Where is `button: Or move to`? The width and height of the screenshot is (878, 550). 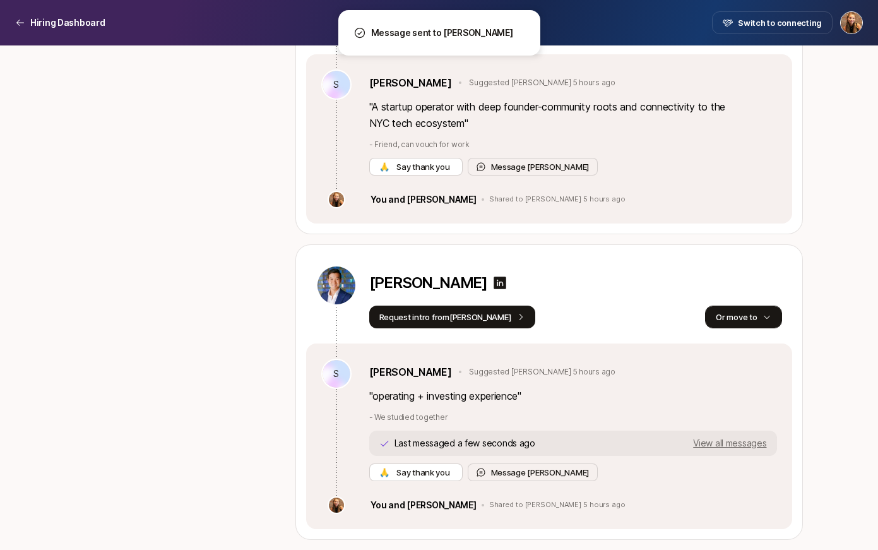
button: Or move to is located at coordinates (743, 317).